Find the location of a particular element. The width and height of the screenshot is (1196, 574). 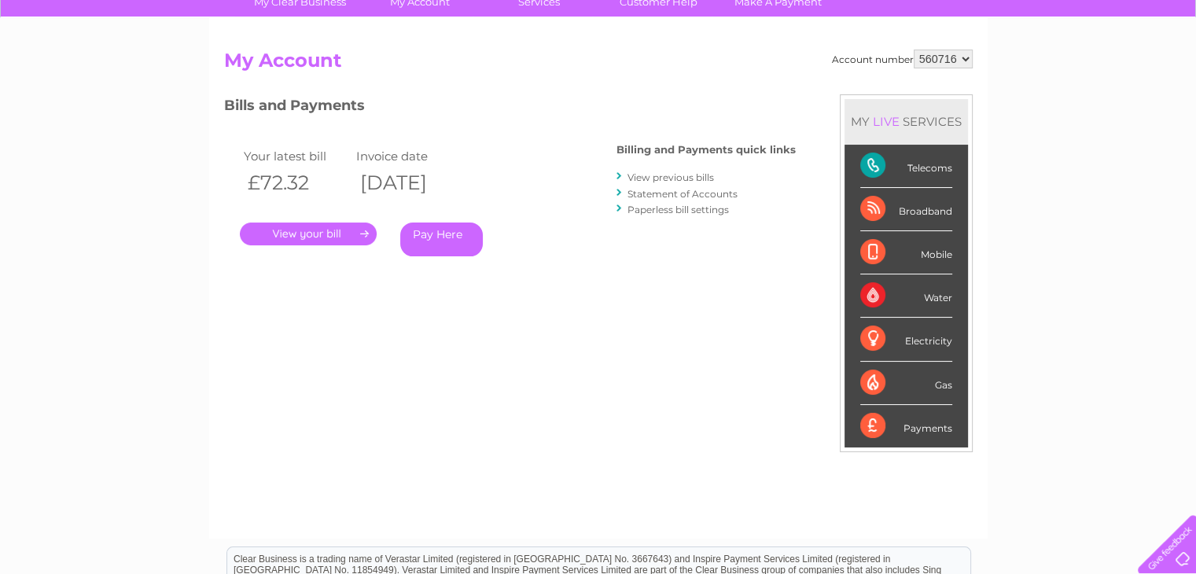

a: Contact is located at coordinates (1110, 72).